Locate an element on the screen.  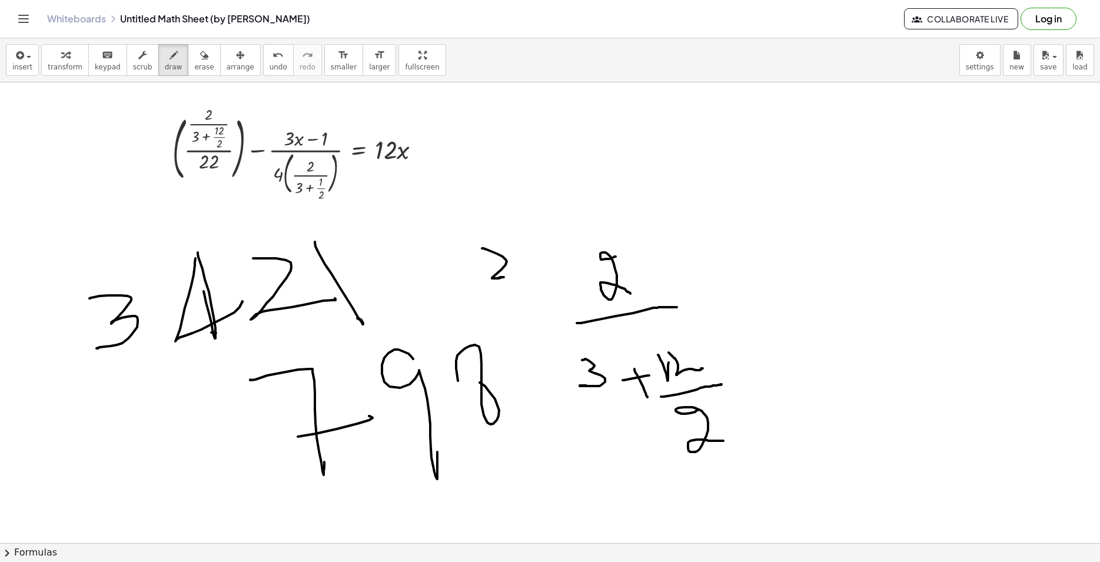
span: undo is located at coordinates (278, 67).